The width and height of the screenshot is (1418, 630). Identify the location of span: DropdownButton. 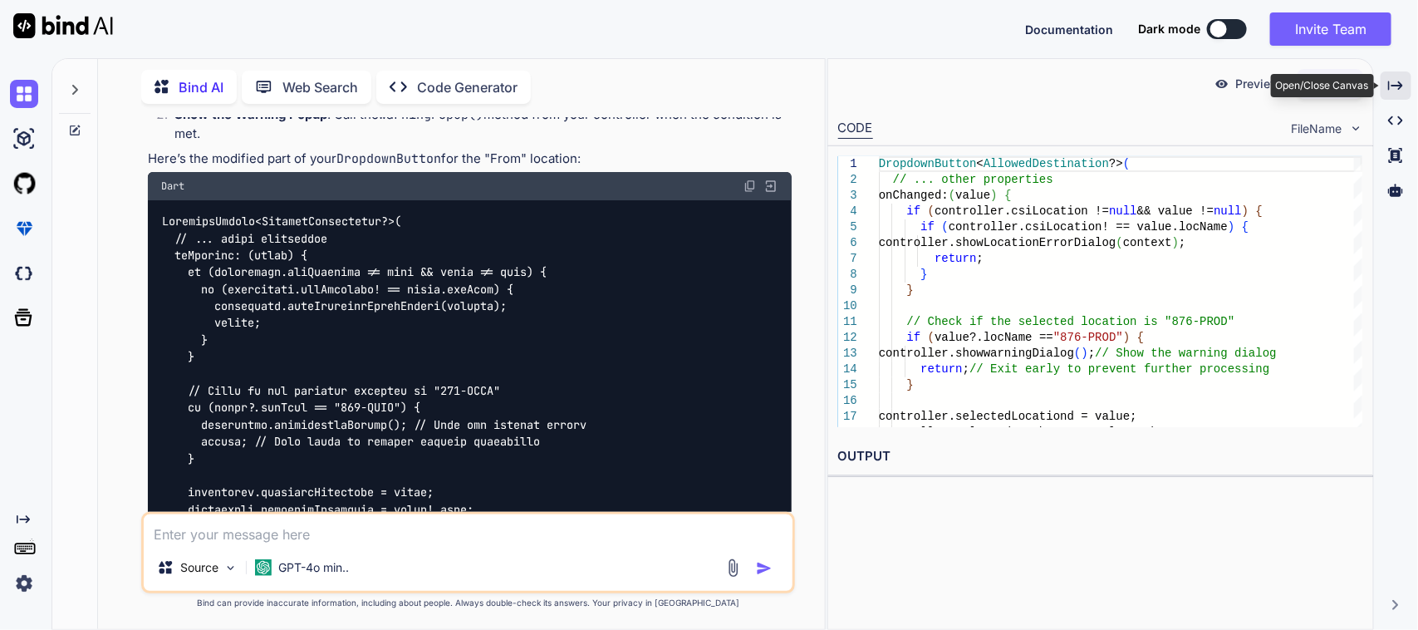
(928, 164).